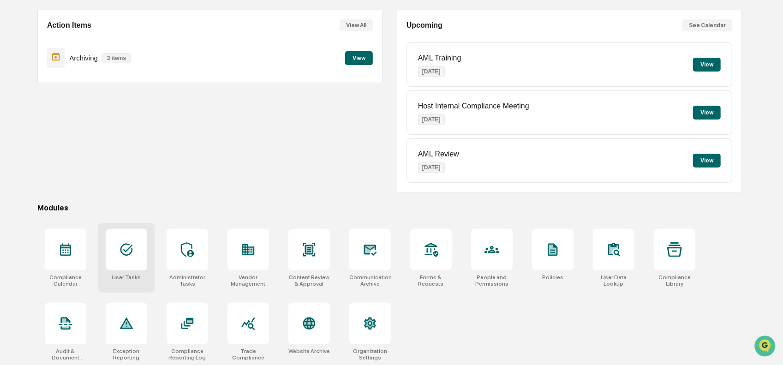  Describe the element at coordinates (309, 351) in the screenshot. I see `div: Website Archive` at that location.